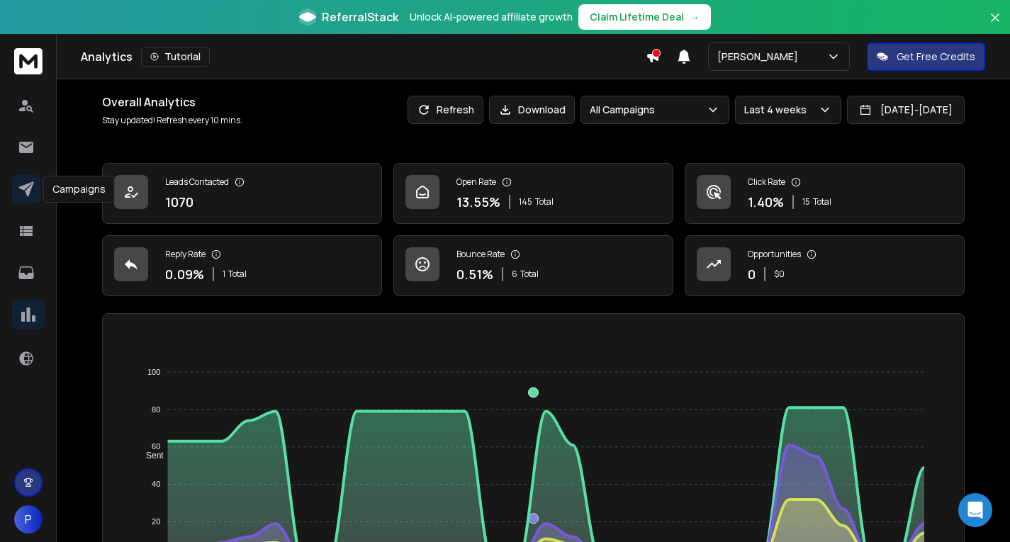 The height and width of the screenshot is (542, 1010). I want to click on p: All Campaigns, so click(625, 110).